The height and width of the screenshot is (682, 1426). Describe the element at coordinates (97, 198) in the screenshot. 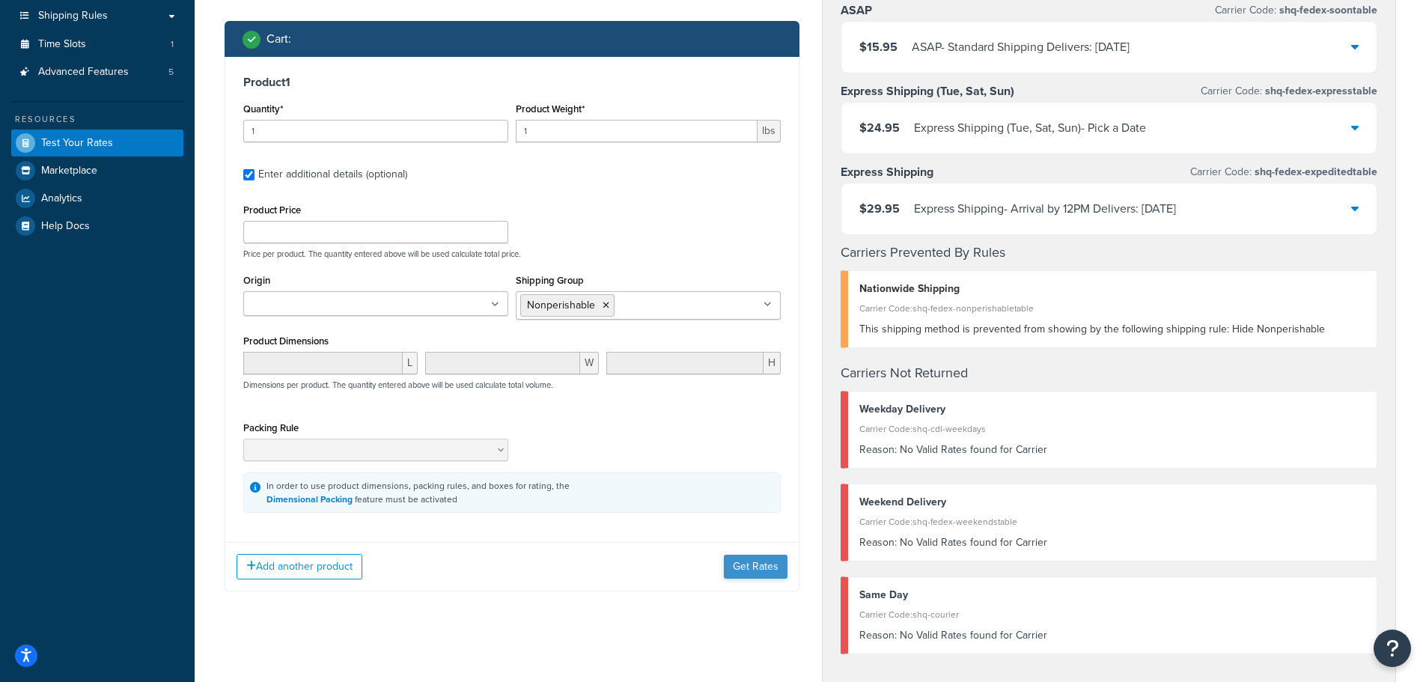

I see `a: Analytics` at that location.